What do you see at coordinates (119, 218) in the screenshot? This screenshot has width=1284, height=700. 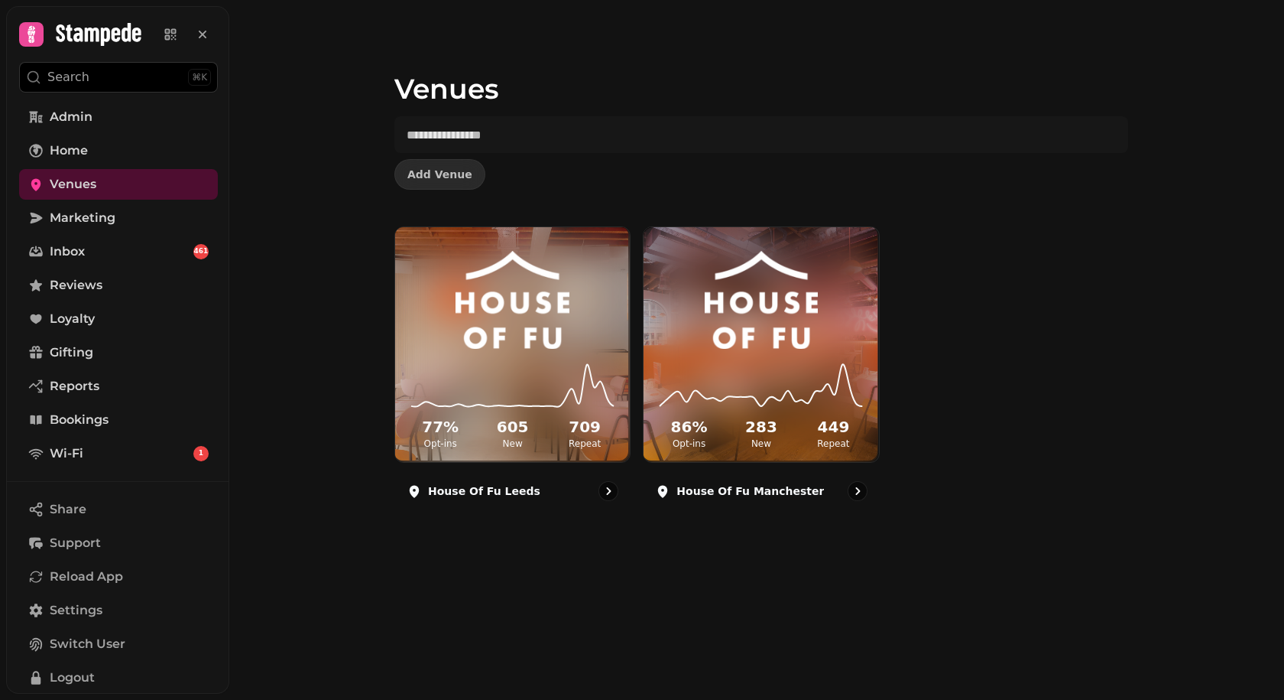 I see `a: Marketing` at bounding box center [119, 218].